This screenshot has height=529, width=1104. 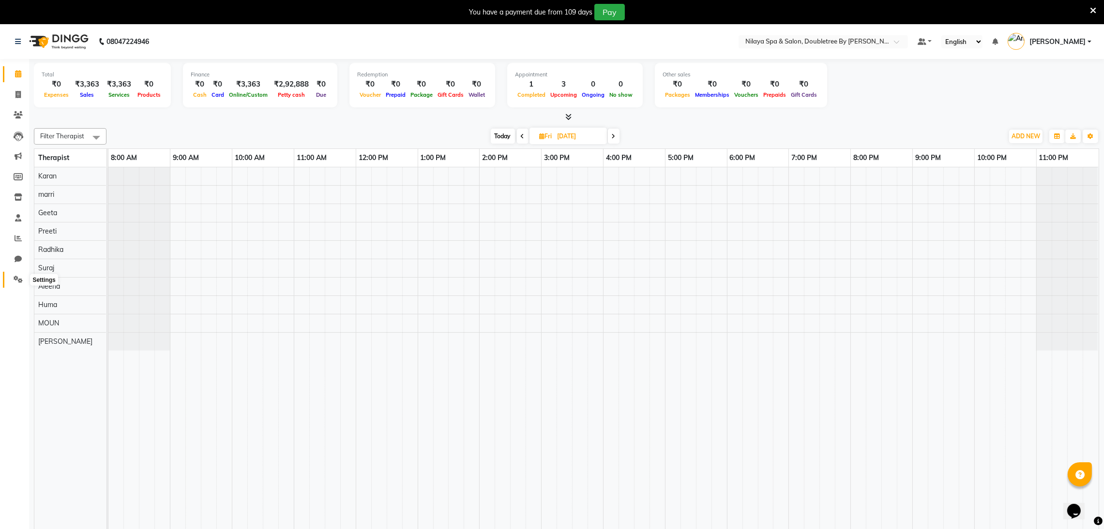 I want to click on a: 10:00 AM, so click(x=250, y=158).